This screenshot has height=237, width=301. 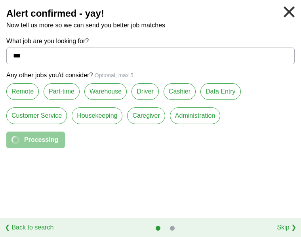 I want to click on button: Processing, so click(x=36, y=140).